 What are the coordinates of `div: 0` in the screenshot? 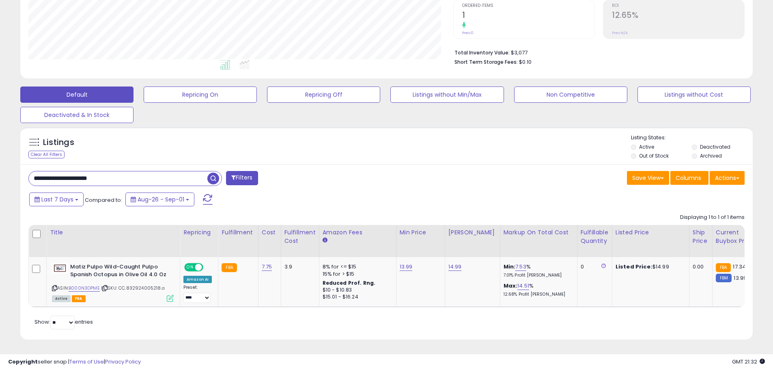 It's located at (593, 266).